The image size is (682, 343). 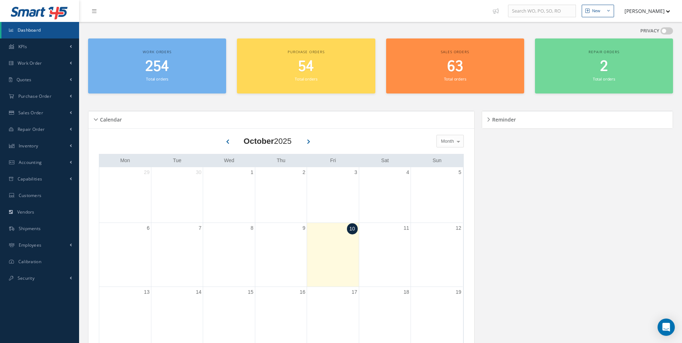 What do you see at coordinates (125, 195) in the screenshot?
I see `td: September 29, 2025` at bounding box center [125, 195].